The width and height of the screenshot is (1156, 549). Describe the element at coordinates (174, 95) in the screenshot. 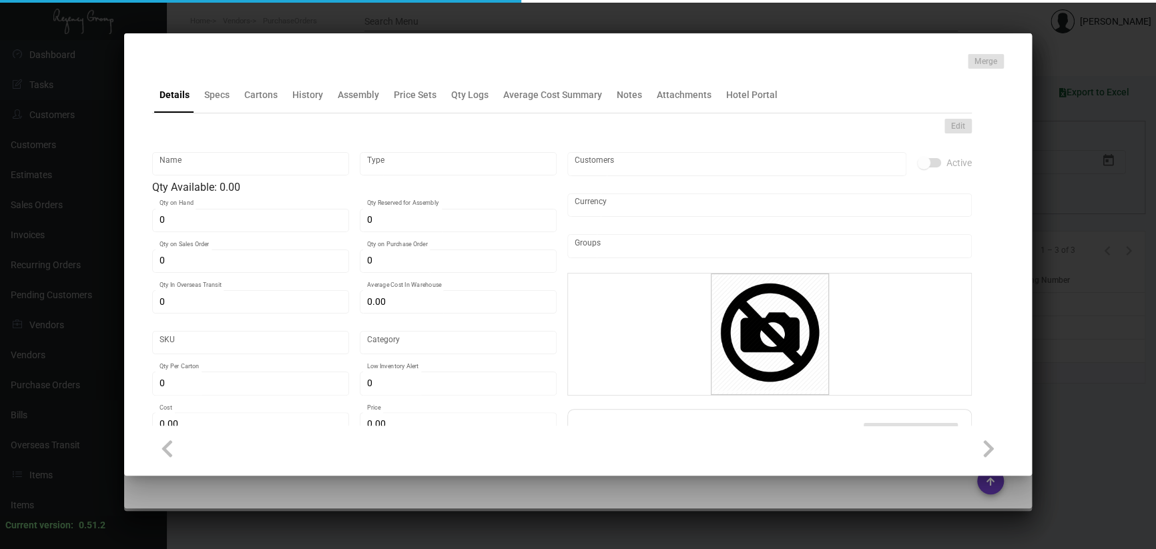

I see `div: Details` at that location.